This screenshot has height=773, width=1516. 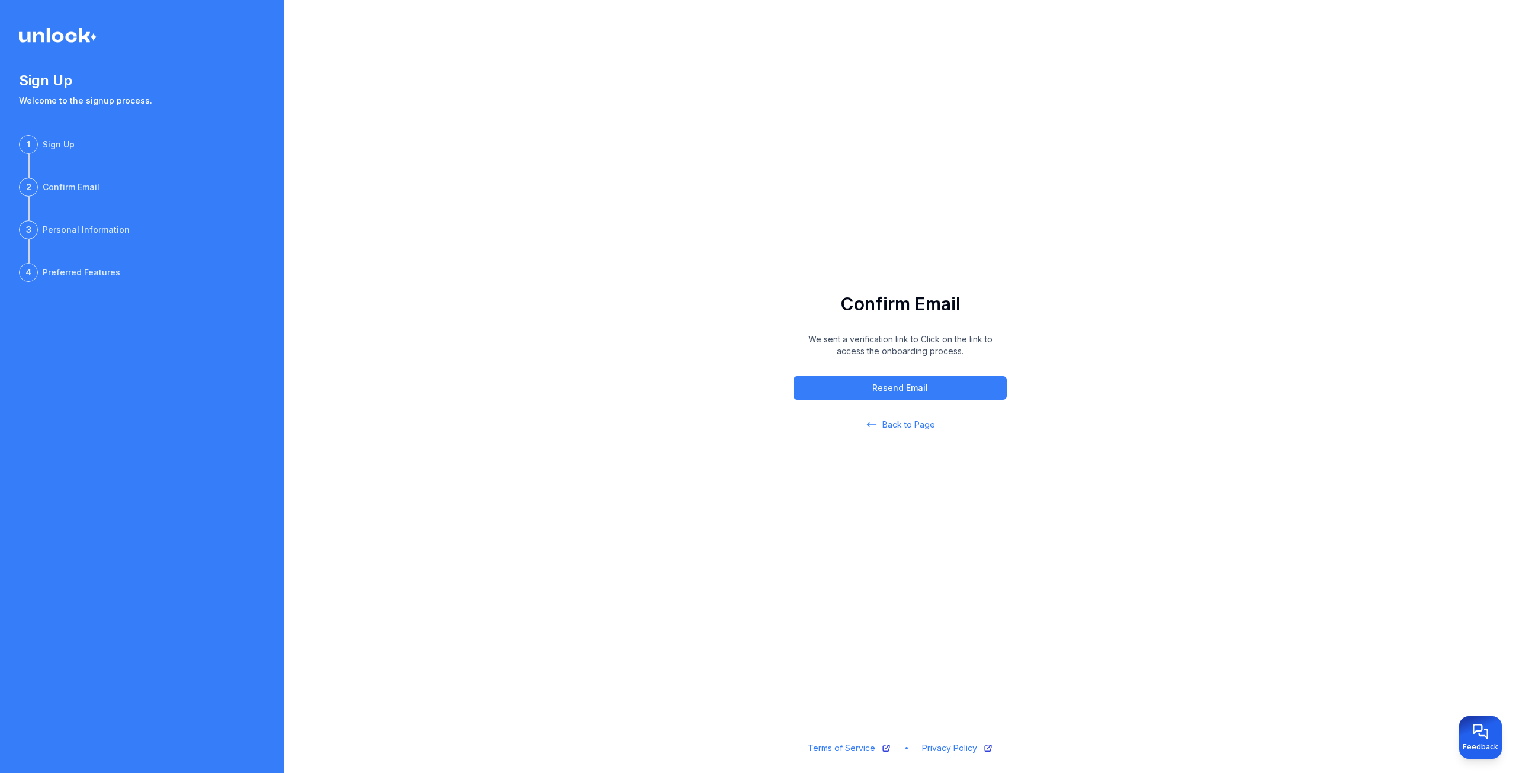 I want to click on button: Resend Email, so click(x=900, y=388).